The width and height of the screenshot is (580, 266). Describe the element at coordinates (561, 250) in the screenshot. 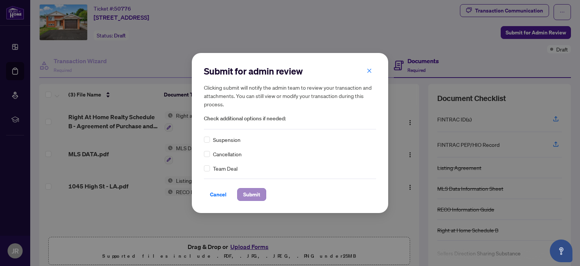

I see `button: Open asap` at that location.